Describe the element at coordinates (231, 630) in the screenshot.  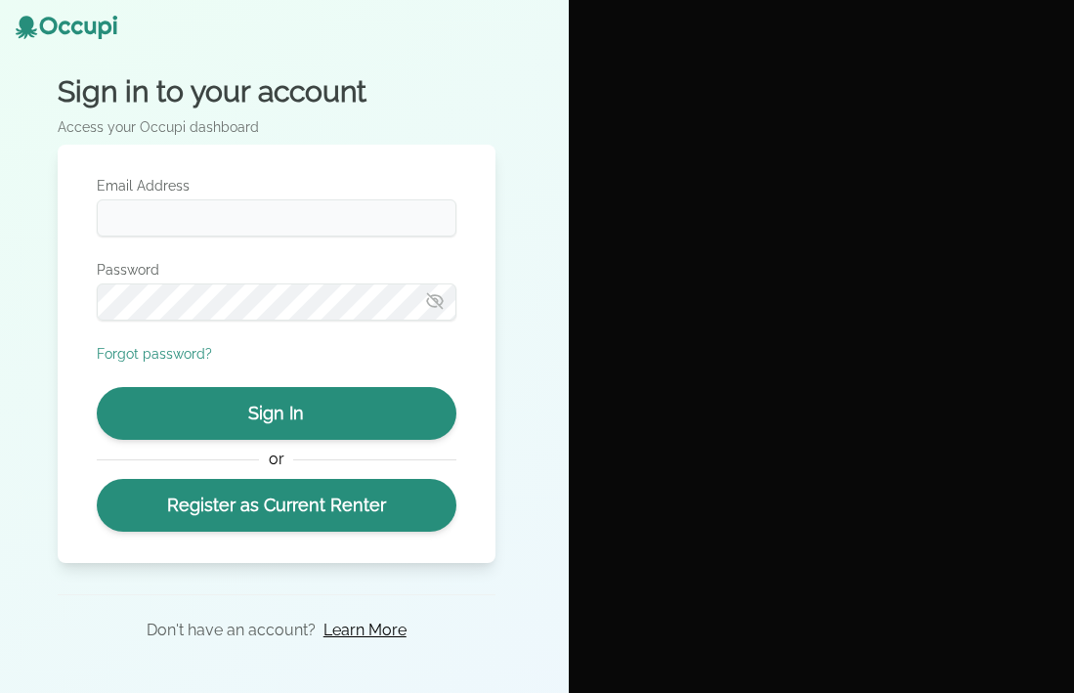
I see `p: Don't have an account?` at that location.